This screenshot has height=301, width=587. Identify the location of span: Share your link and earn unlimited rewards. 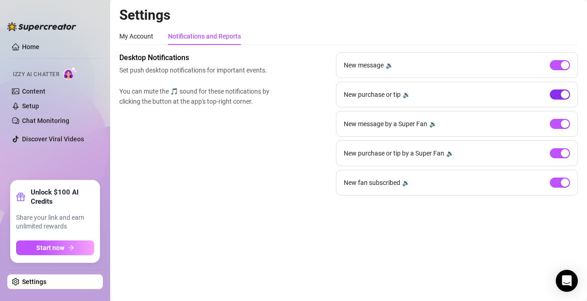
(55, 222).